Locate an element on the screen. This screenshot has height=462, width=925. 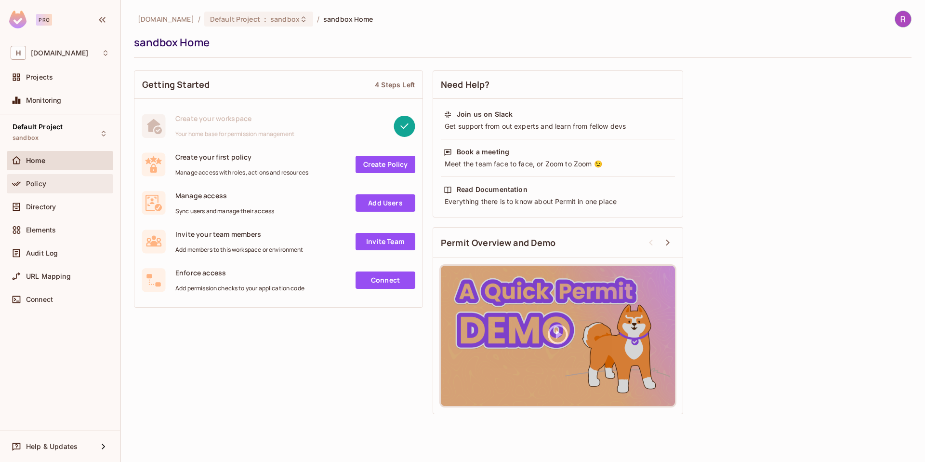
span: Elements is located at coordinates (41, 230).